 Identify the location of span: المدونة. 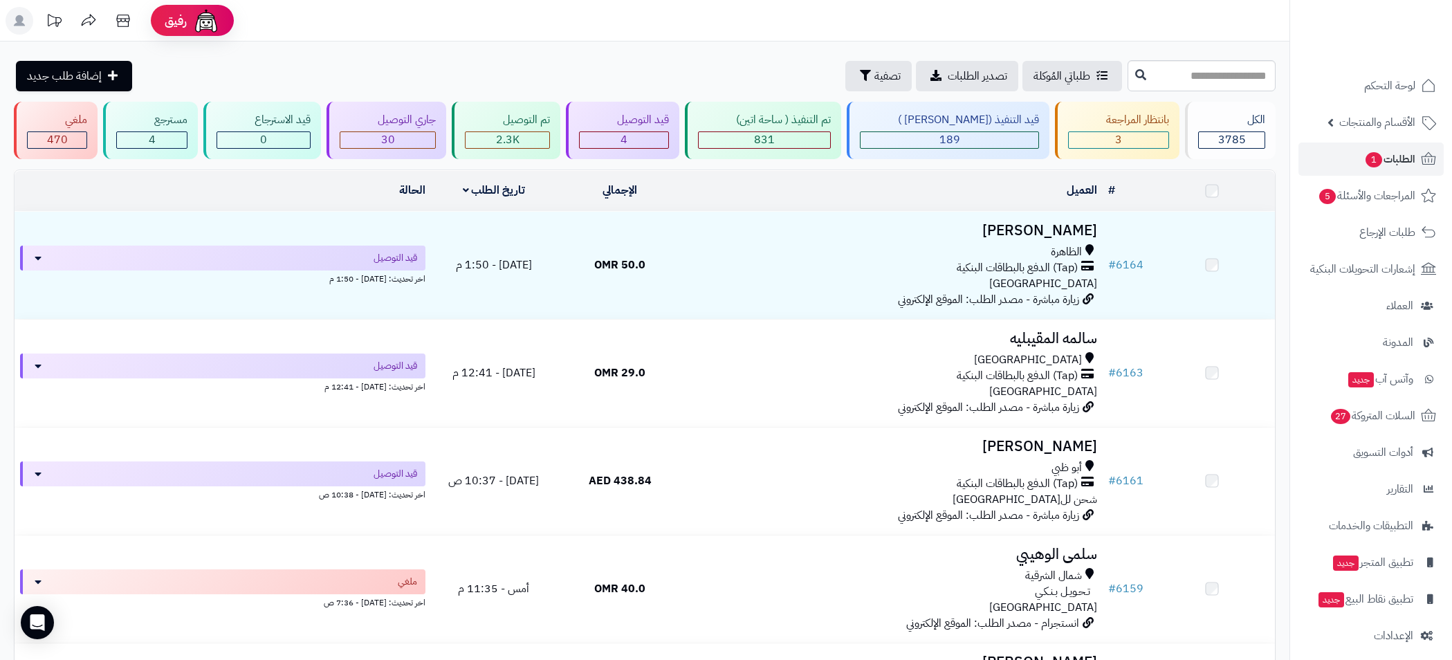
(1398, 342).